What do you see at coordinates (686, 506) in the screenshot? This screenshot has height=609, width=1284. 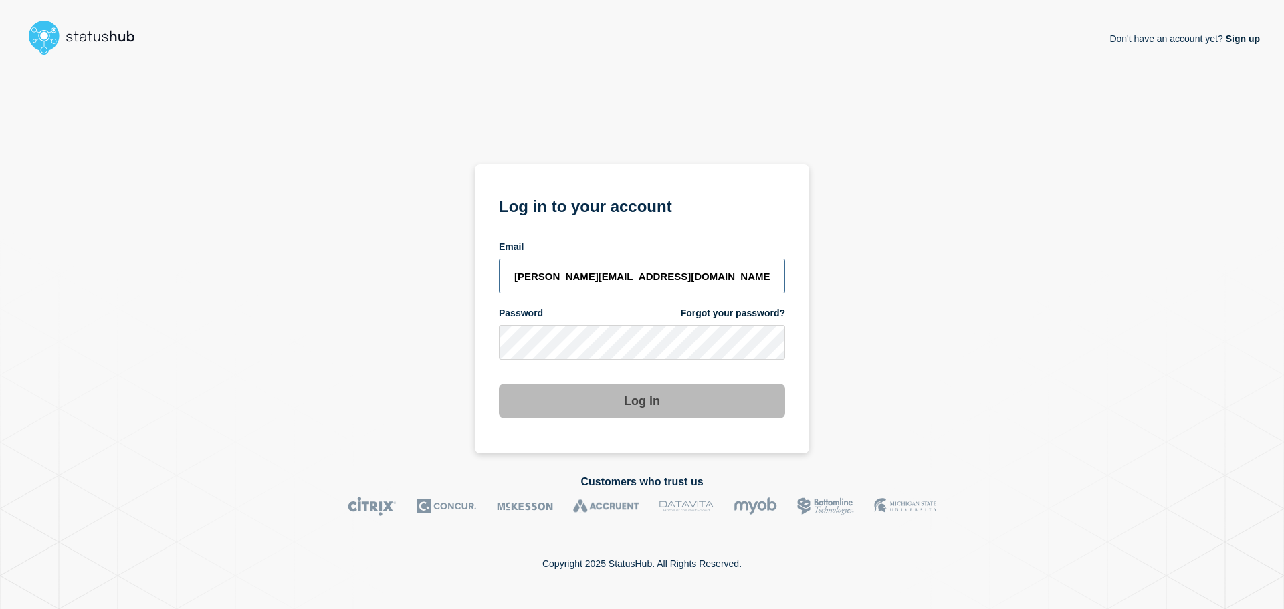 I see `img: DataVita logo` at bounding box center [686, 506].